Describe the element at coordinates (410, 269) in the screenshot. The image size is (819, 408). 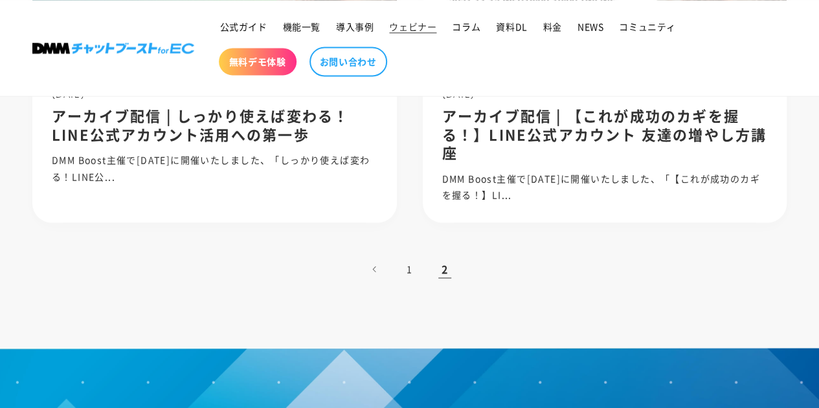
I see `a: 1ページ` at that location.